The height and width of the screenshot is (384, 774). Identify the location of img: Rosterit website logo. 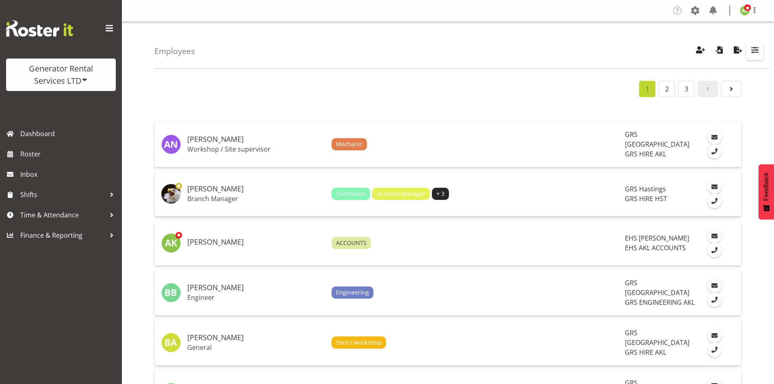
(39, 28).